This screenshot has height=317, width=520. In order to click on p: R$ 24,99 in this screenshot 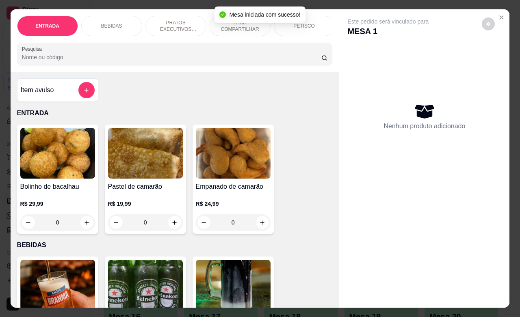, I will do `click(233, 204)`.